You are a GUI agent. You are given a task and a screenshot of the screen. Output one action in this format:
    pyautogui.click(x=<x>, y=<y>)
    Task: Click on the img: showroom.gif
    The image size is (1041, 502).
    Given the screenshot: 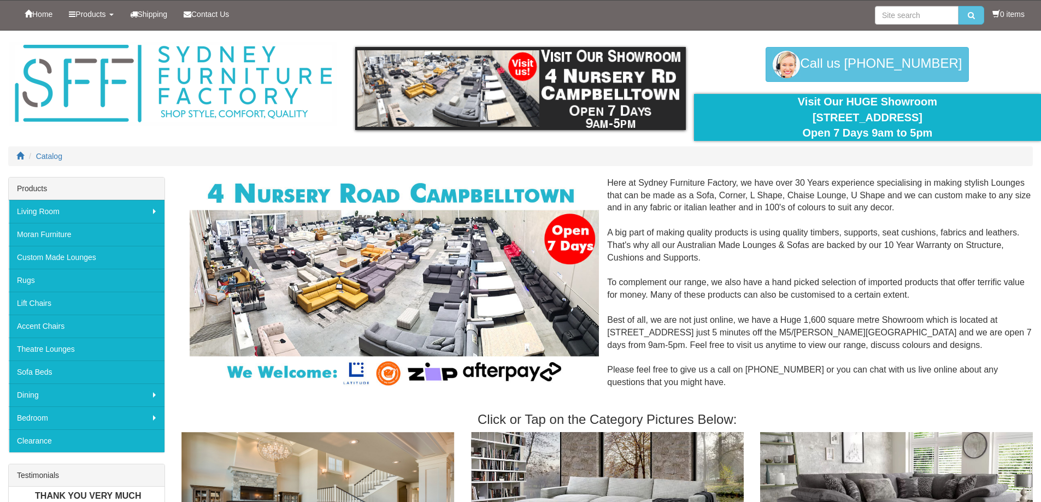 What is the action you would take?
    pyautogui.click(x=520, y=88)
    